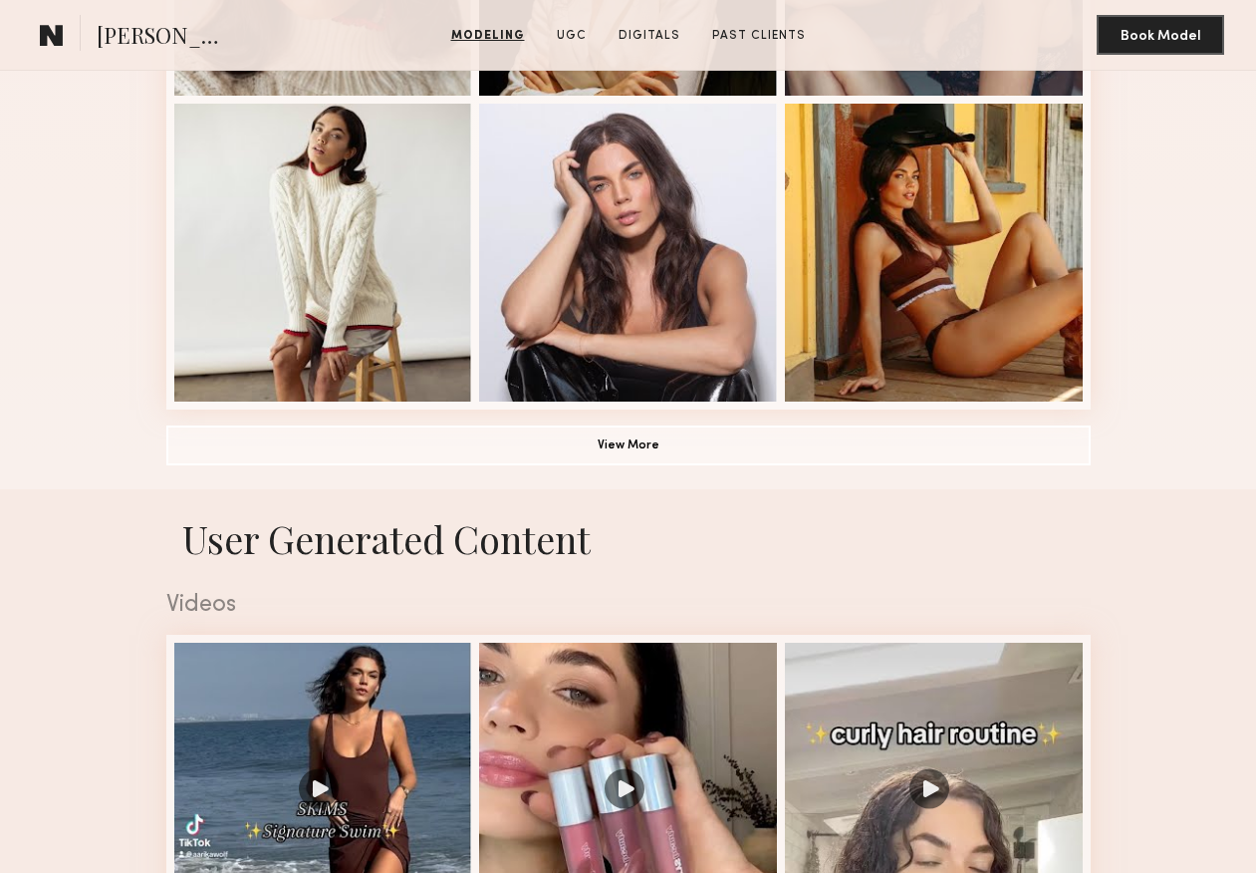 This screenshot has width=1256, height=873. What do you see at coordinates (572, 36) in the screenshot?
I see `a: UGC` at bounding box center [572, 36].